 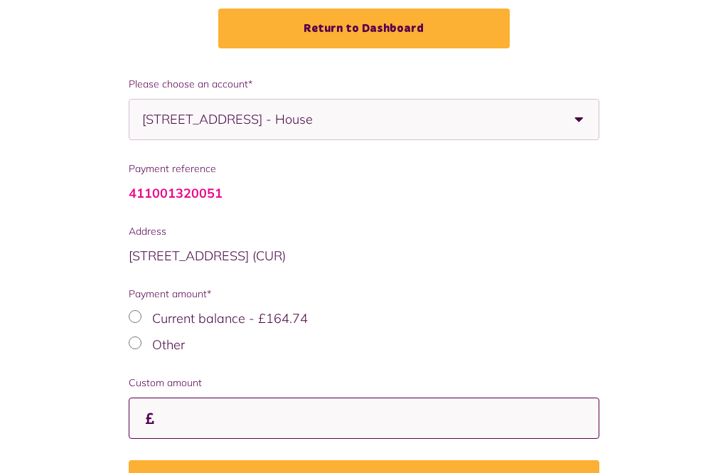 What do you see at coordinates (364, 84) in the screenshot?
I see `span: Please choose an account*` at bounding box center [364, 84].